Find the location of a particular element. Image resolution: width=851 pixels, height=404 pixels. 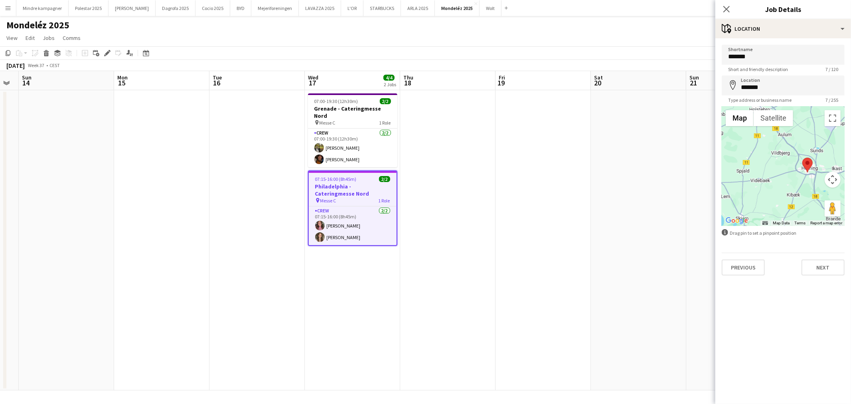

span: Comms is located at coordinates (71, 38).